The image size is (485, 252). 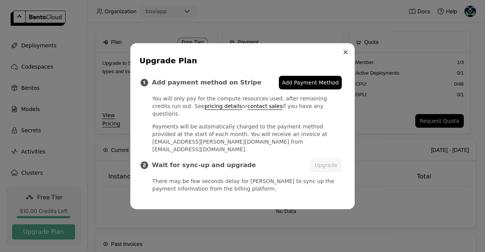 I want to click on p: Payments will be automatically charged to the payment method provided at the start of each month...., so click(x=247, y=138).